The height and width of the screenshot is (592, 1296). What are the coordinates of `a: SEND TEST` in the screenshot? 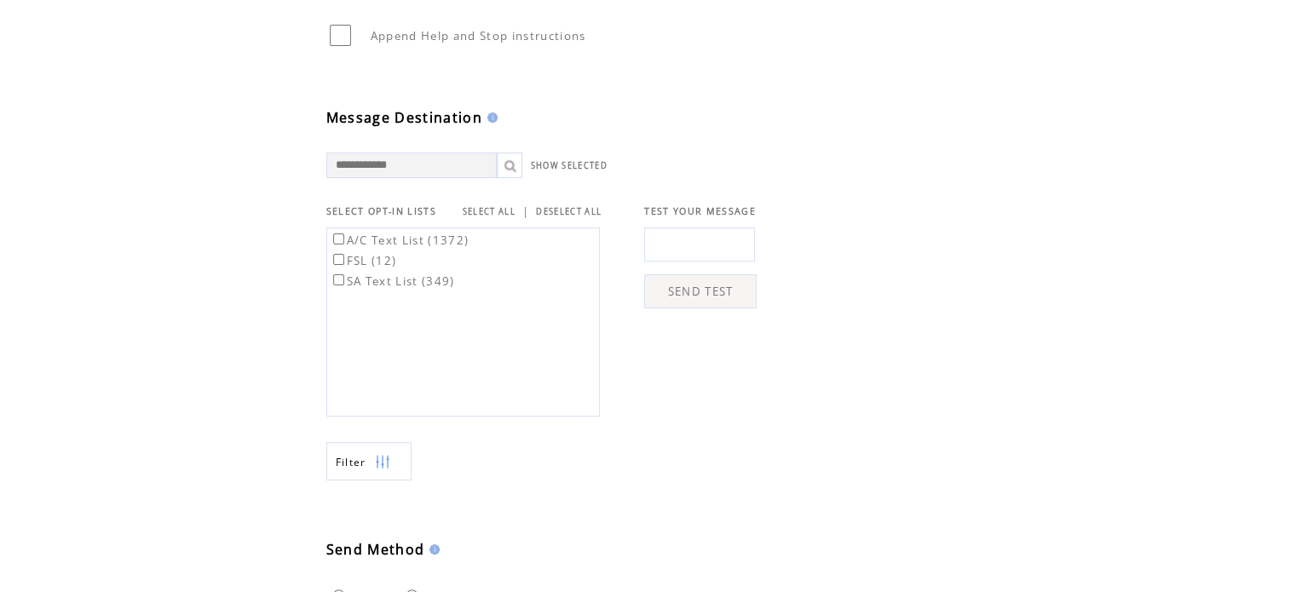 It's located at (701, 291).